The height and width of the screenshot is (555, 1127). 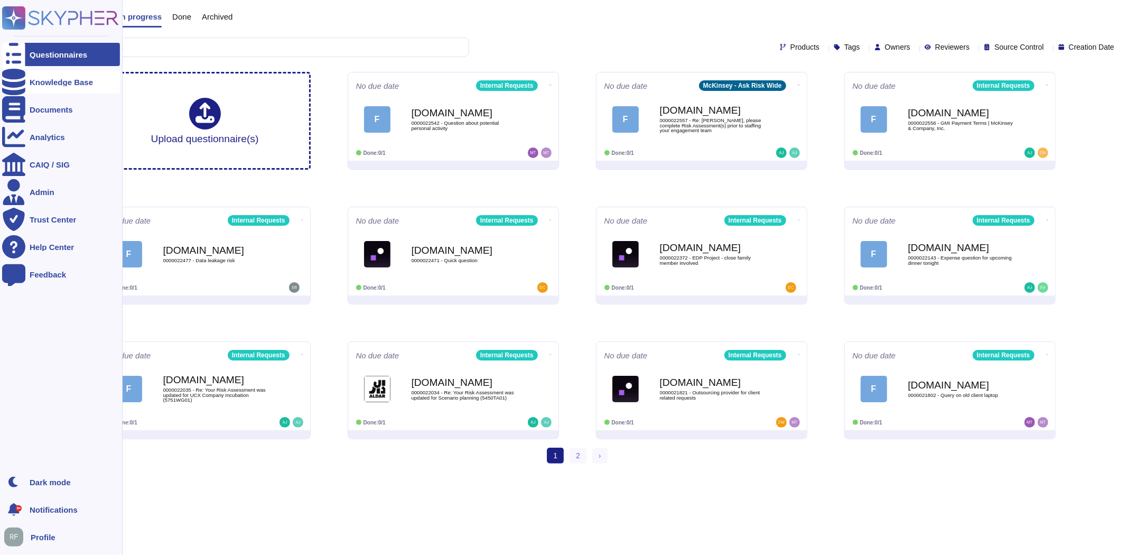 I want to click on a: Knowledge Base, so click(x=61, y=82).